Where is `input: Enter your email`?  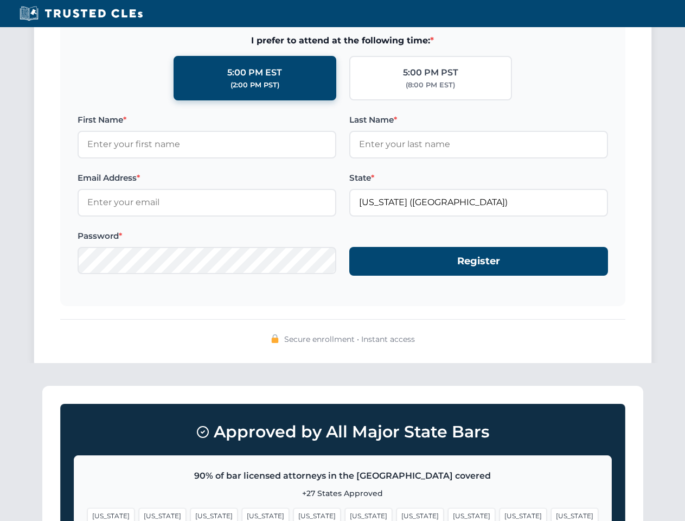 input: Enter your email is located at coordinates (207, 202).